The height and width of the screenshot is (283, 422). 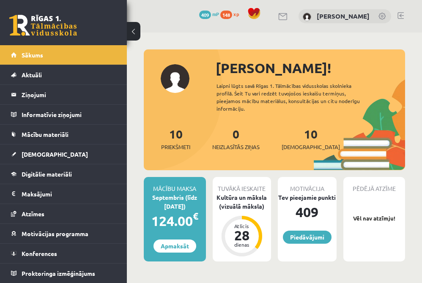 What do you see at coordinates (63, 273) in the screenshot?
I see `a: Proktoringa izmēģinājums` at bounding box center [63, 273].